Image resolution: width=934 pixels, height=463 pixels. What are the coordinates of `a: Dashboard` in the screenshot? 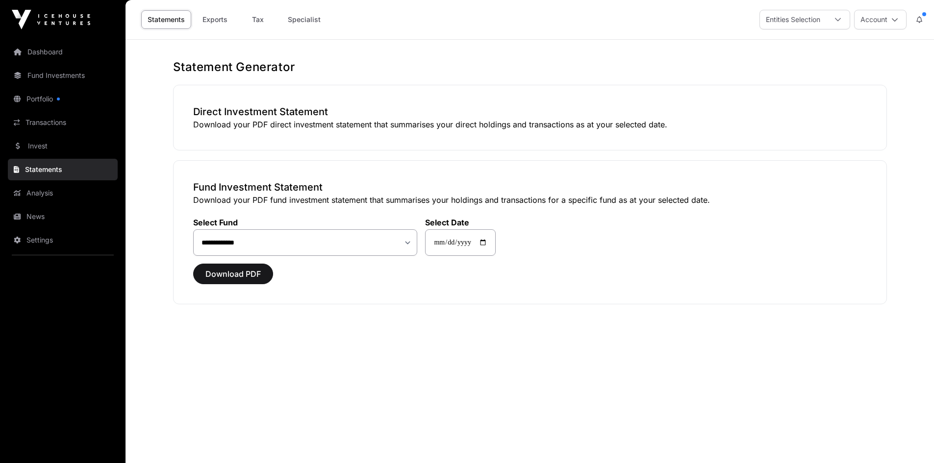 It's located at (63, 52).